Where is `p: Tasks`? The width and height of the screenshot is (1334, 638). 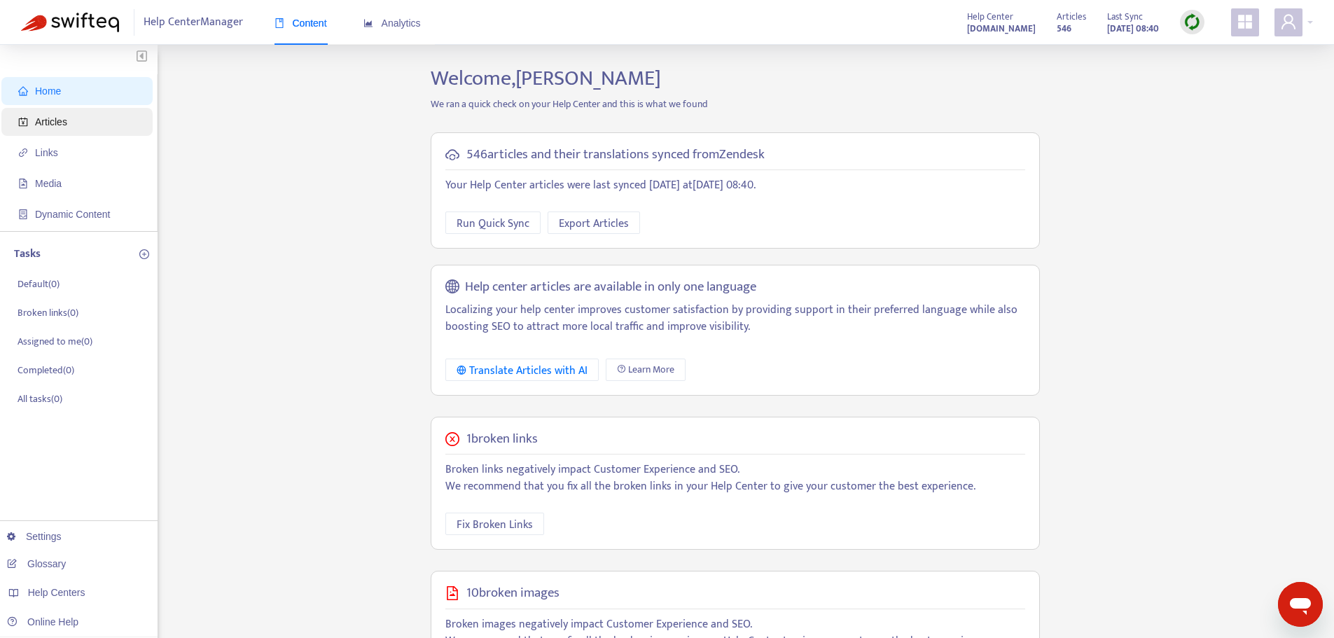
p: Tasks is located at coordinates (27, 254).